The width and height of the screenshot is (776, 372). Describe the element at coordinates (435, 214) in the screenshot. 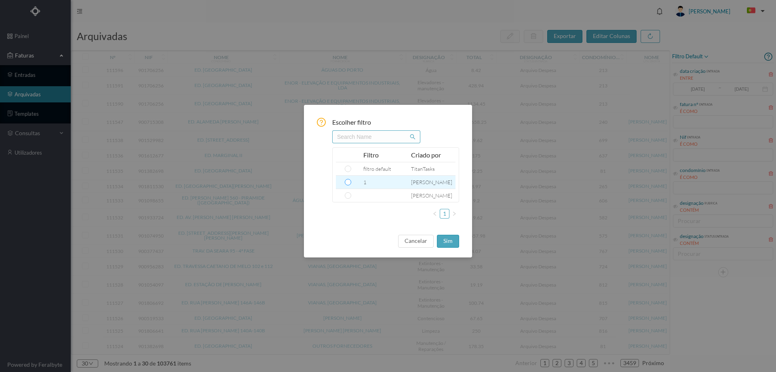

I see `li: Previous Page` at that location.